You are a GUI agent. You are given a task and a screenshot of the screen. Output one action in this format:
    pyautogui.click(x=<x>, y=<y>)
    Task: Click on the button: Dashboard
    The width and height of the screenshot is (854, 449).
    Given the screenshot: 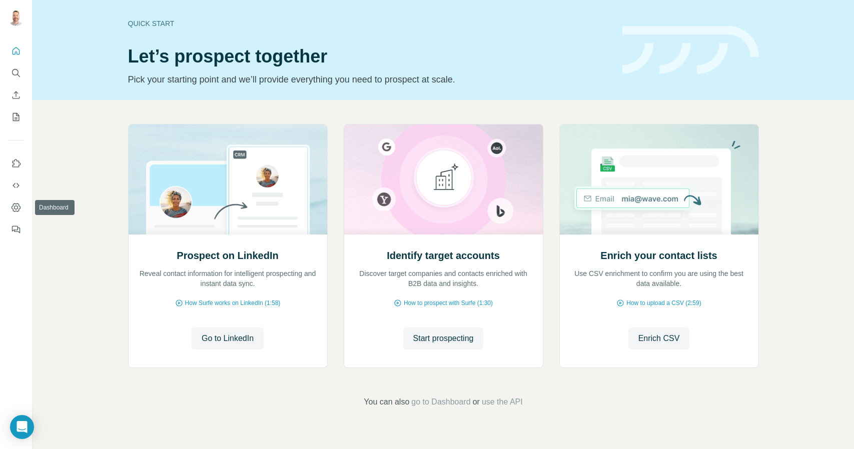 What is the action you would take?
    pyautogui.click(x=16, y=208)
    